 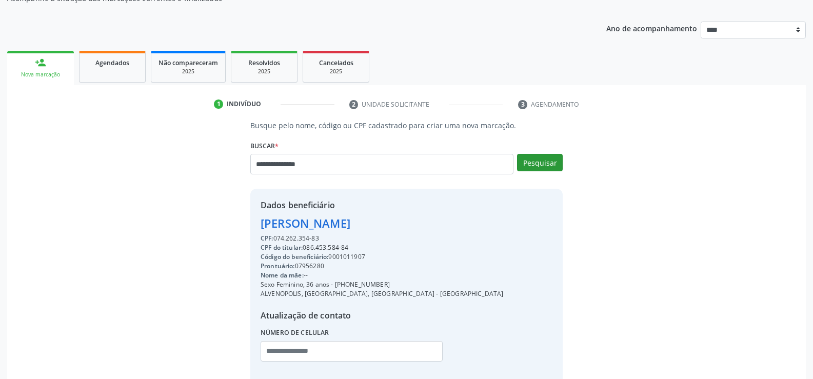 I want to click on div: Indivíduo, so click(x=244, y=104).